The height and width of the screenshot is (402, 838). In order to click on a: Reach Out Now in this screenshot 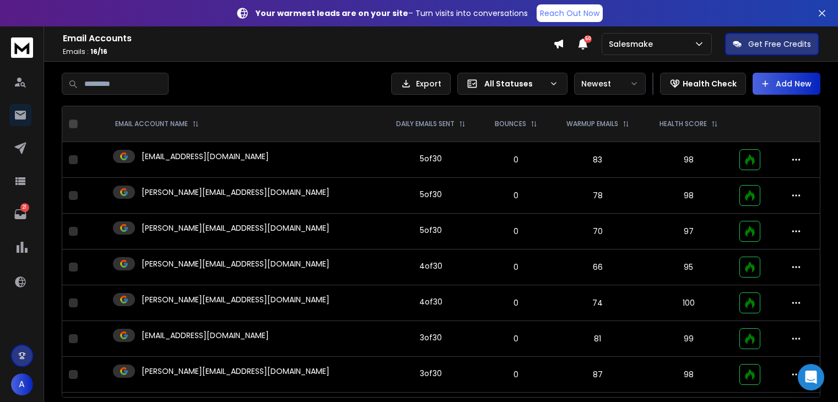, I will do `click(570, 13)`.